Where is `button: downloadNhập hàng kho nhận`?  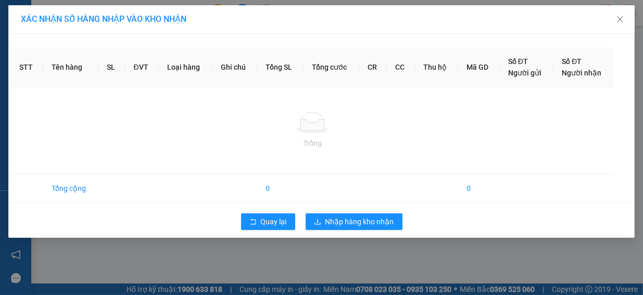
button: downloadNhập hàng kho nhận is located at coordinates (354, 222).